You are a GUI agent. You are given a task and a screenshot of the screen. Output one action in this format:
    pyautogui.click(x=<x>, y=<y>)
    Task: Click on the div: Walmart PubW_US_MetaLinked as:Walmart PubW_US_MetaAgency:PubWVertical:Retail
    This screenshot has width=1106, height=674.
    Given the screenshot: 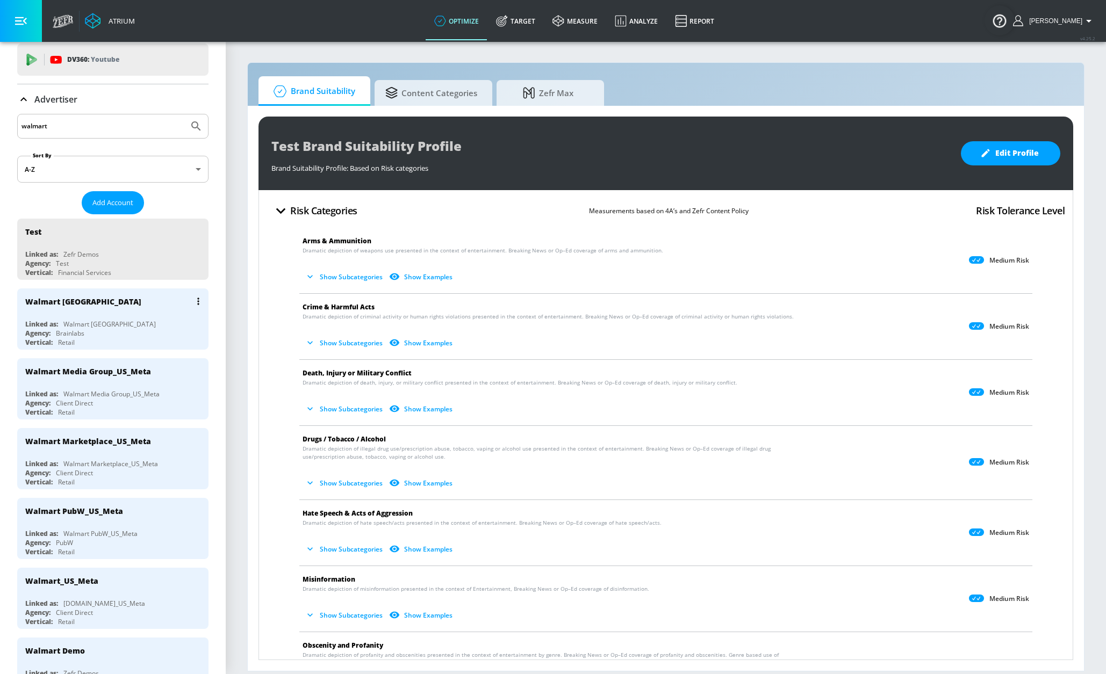 What is the action you would take?
    pyautogui.click(x=113, y=529)
    